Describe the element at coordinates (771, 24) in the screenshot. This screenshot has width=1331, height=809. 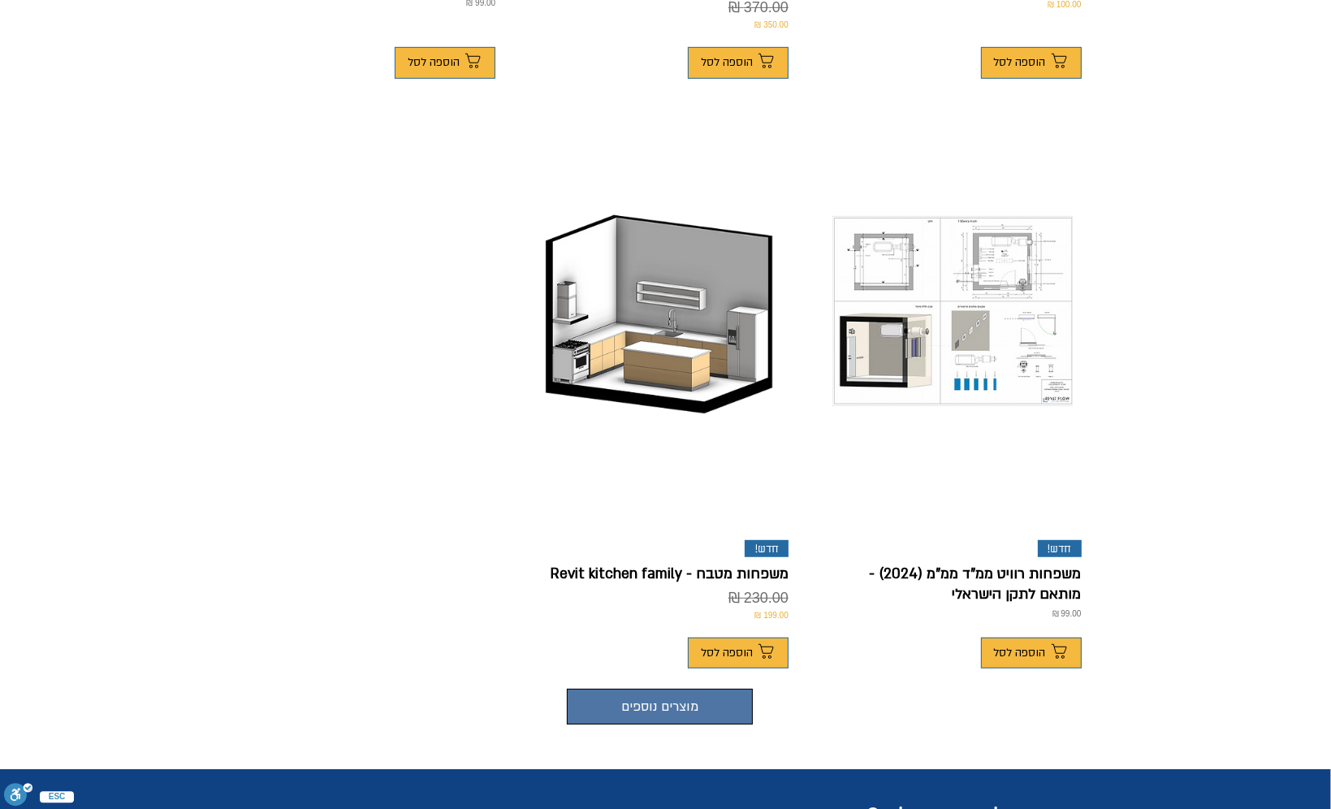
I see `span: 350.00 ₪` at that location.